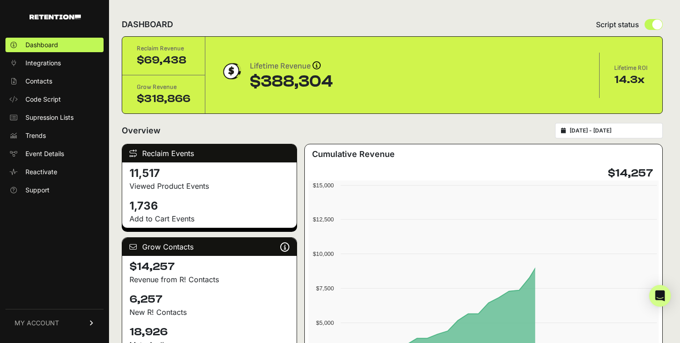  Describe the element at coordinates (35, 136) in the screenshot. I see `span: Trends` at that location.